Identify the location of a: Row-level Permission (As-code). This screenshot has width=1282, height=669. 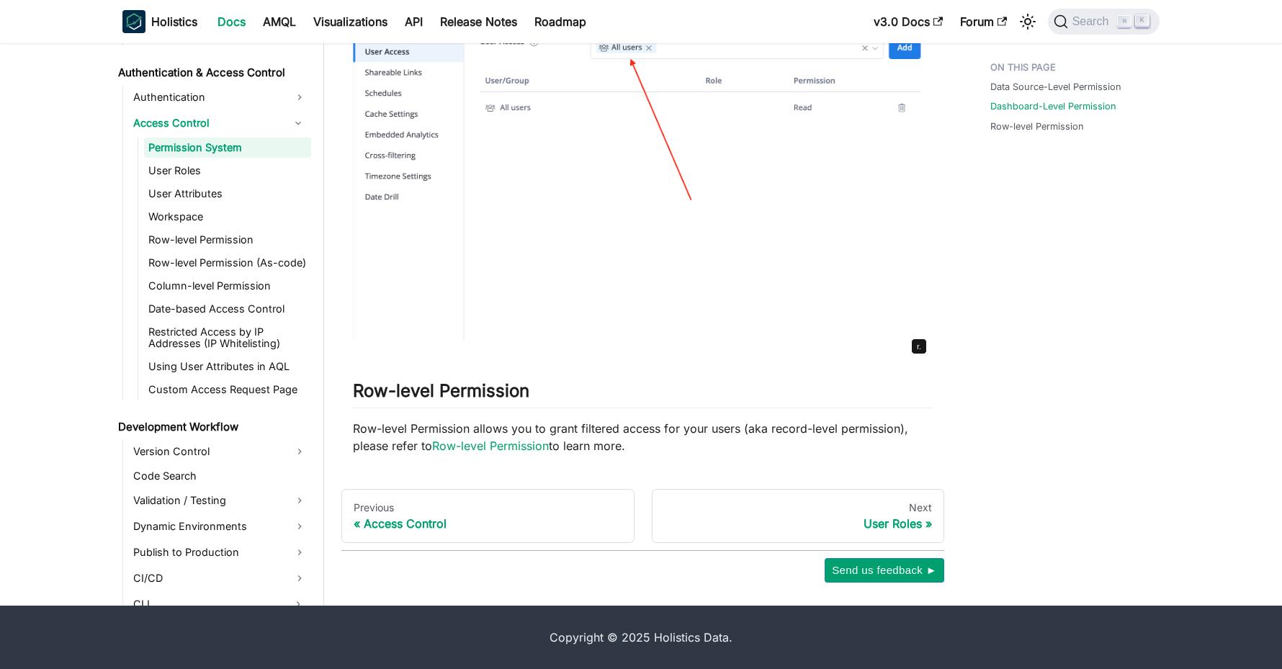
(228, 263).